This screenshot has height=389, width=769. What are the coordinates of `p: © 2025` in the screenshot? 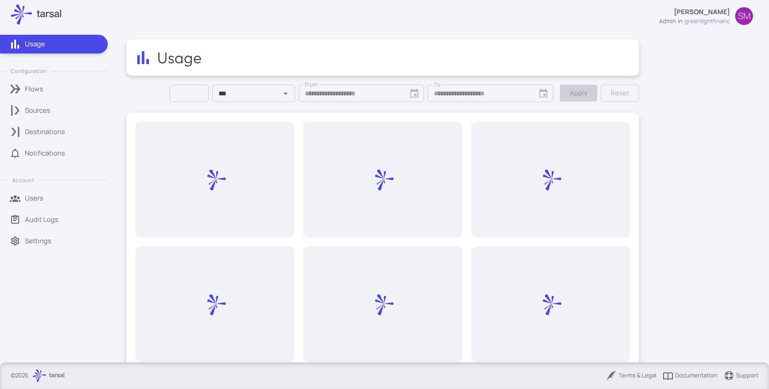 It's located at (20, 375).